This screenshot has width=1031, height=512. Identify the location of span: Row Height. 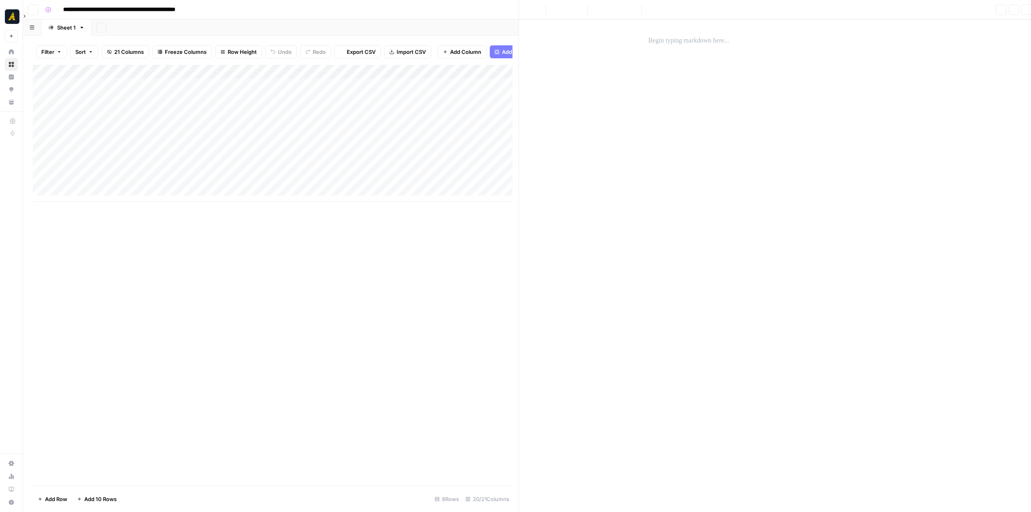
(242, 52).